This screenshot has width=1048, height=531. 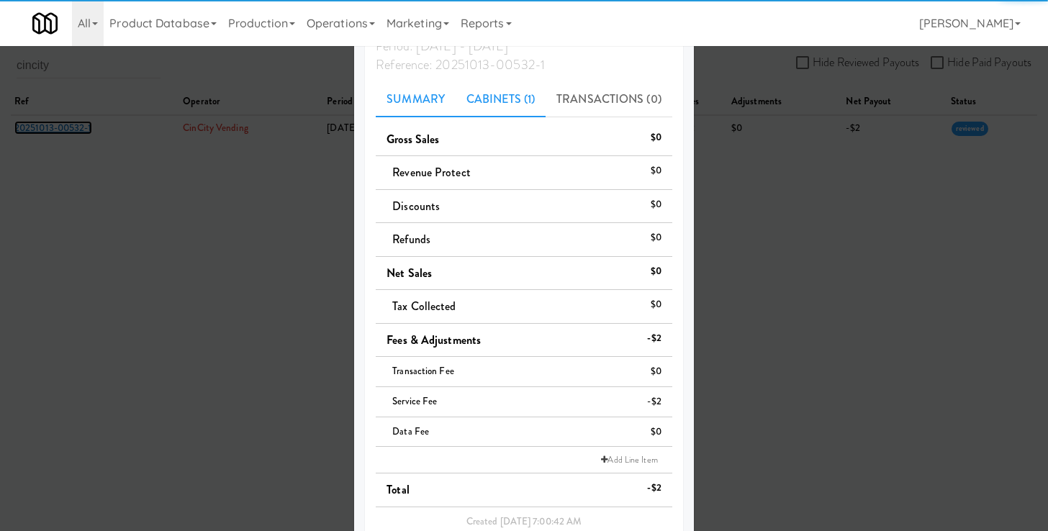 I want to click on span: Revenue Protect, so click(x=431, y=172).